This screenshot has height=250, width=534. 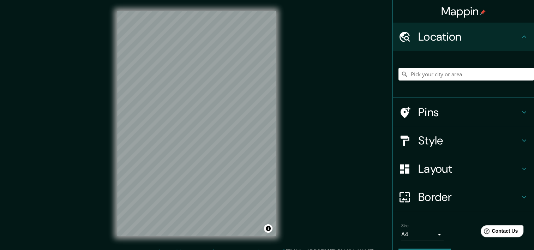 What do you see at coordinates (196, 123) in the screenshot?
I see `canvas: Map` at bounding box center [196, 123].